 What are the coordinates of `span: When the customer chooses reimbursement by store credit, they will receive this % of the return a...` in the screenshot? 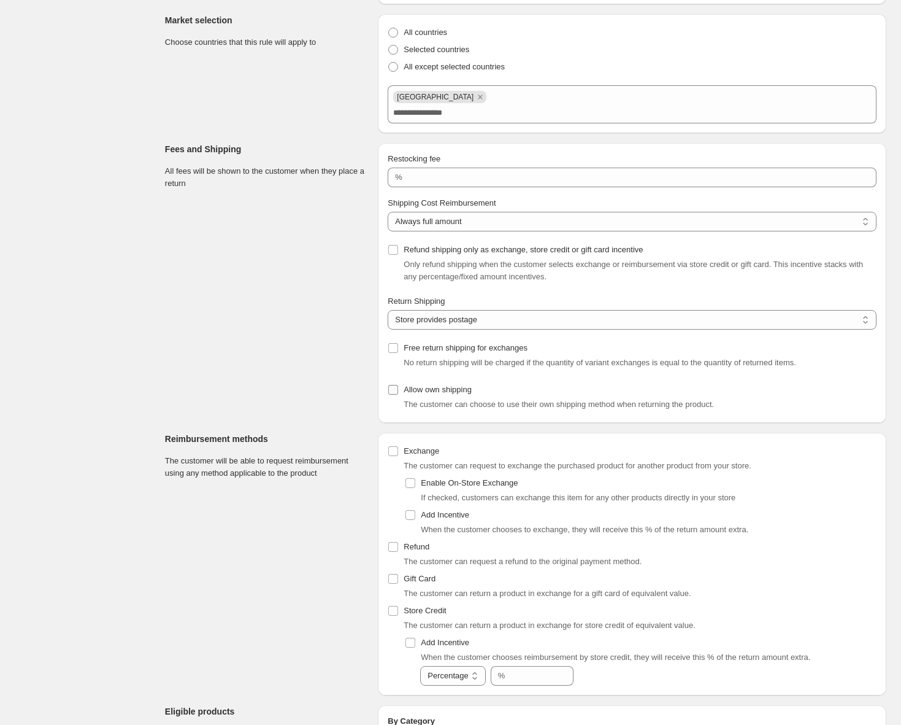 It's located at (615, 657).